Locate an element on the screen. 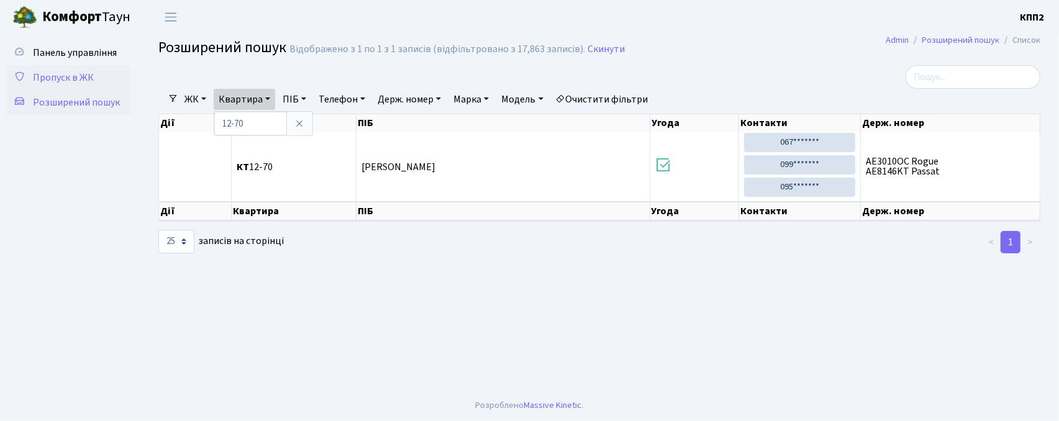  a: Massive Kinetic is located at coordinates (553, 405).